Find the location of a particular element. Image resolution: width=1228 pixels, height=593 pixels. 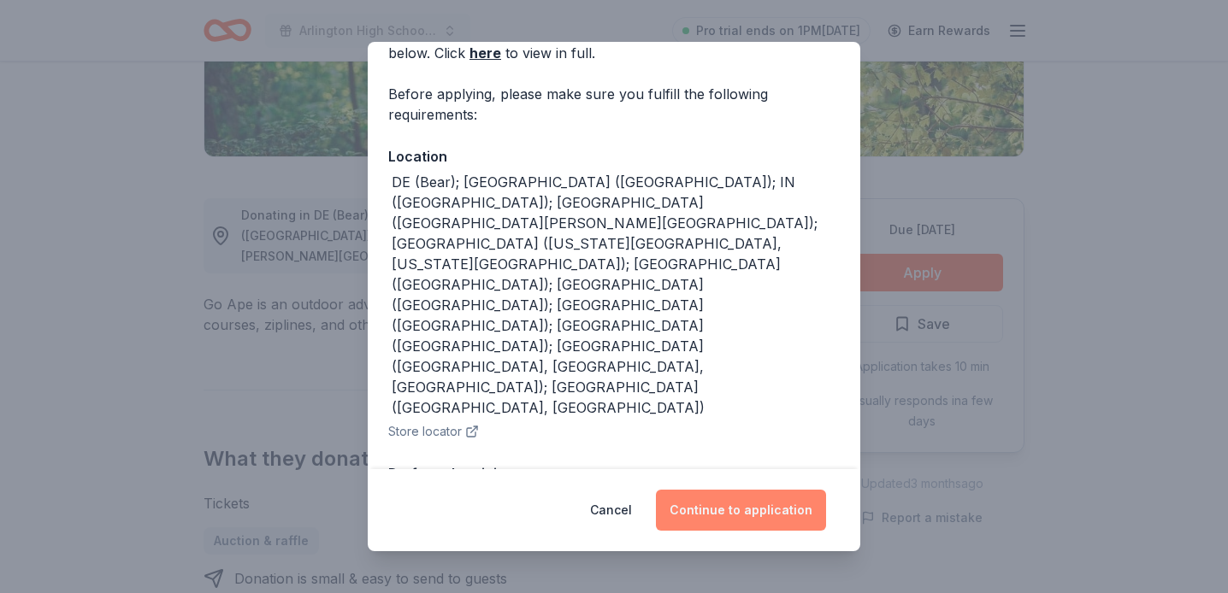

button: Cancel is located at coordinates (610, 510).